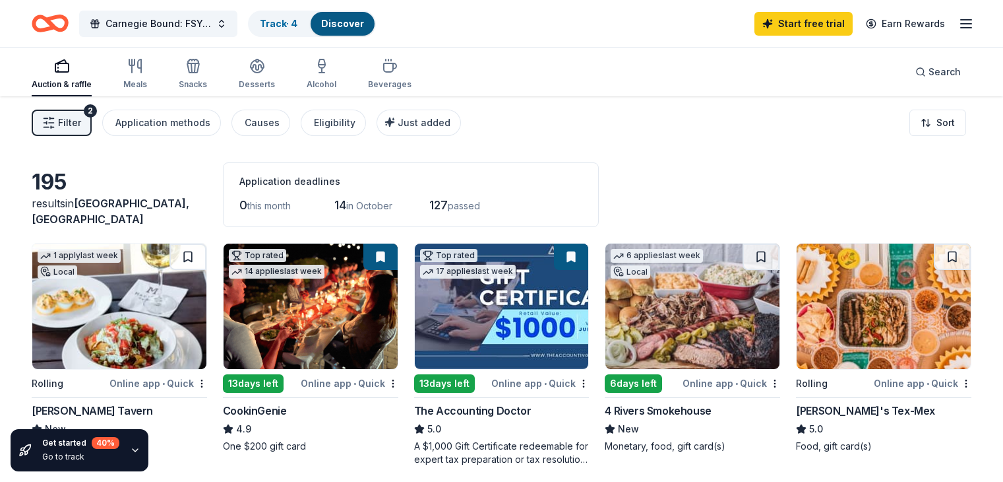  I want to click on div: Causes, so click(262, 123).